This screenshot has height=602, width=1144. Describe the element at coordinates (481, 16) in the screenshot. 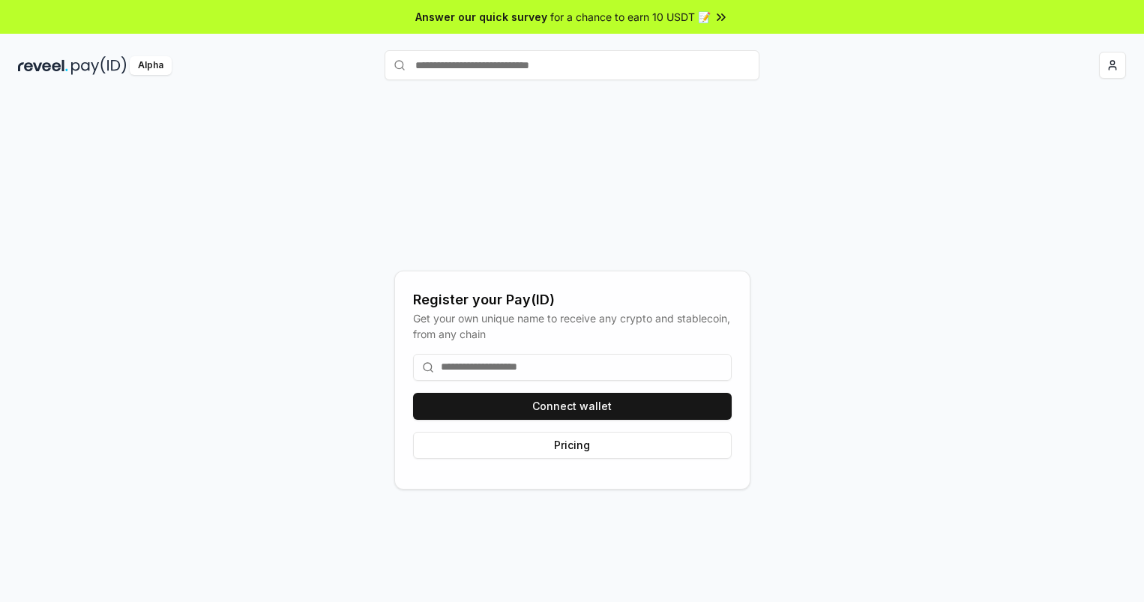

I see `span: Answer our quick survey` at that location.